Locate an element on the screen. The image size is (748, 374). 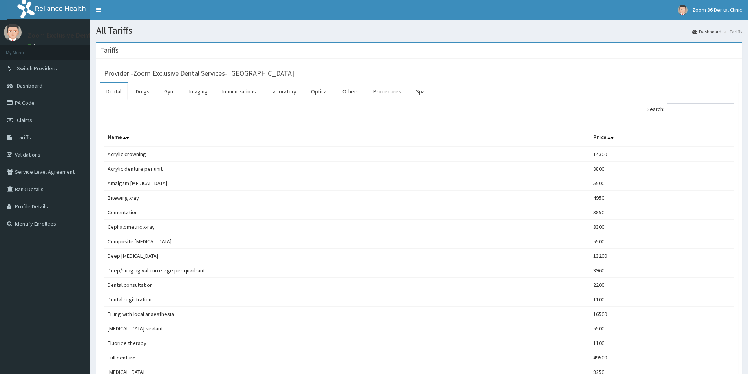
a: Dashboard is located at coordinates (706, 31).